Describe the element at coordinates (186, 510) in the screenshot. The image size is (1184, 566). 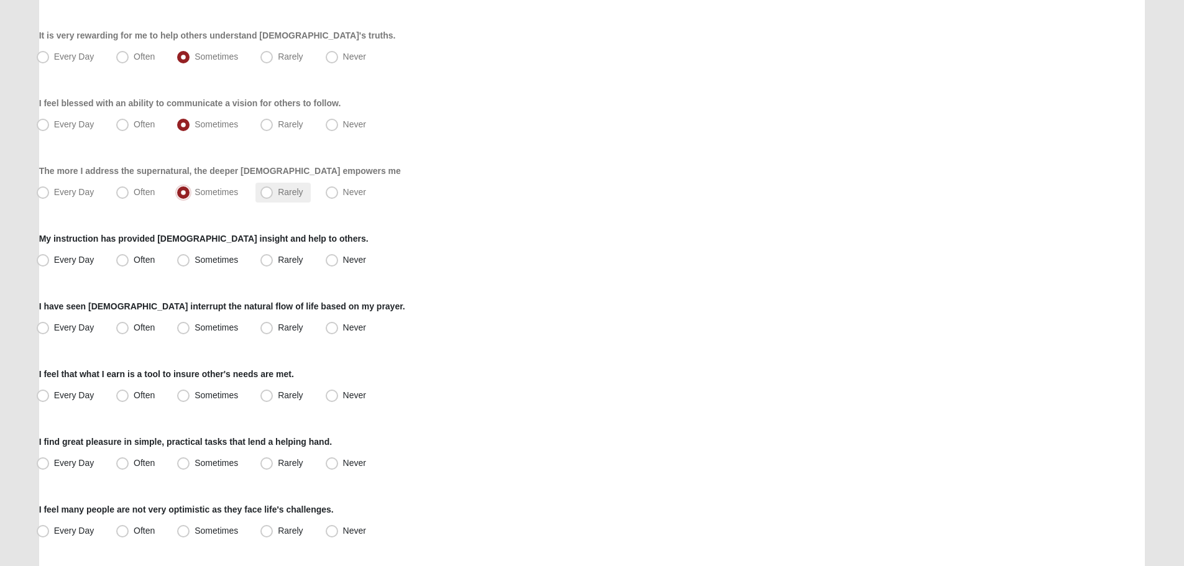
I see `label: I feel many people are not very optimistic as they face life's challenges.` at that location.